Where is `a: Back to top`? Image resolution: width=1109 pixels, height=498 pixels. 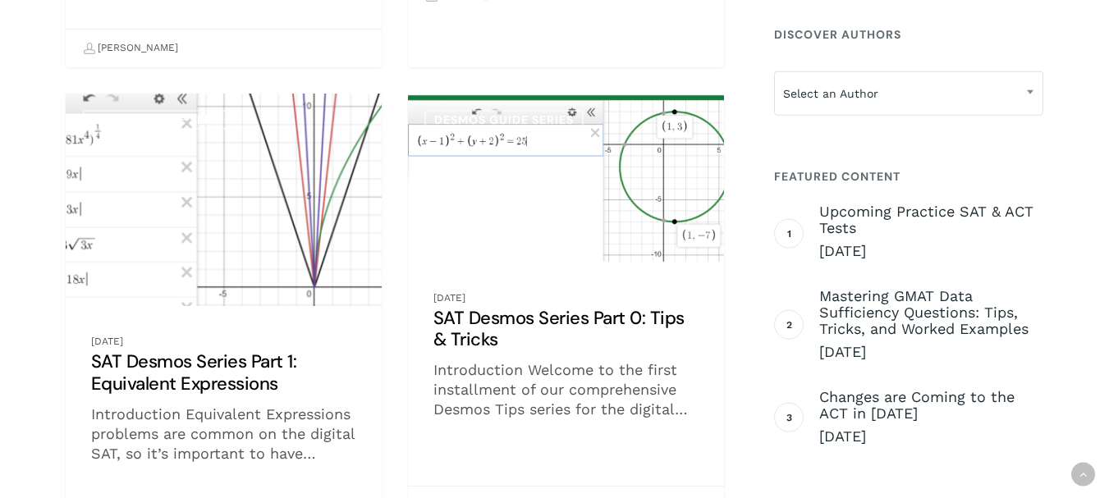
a: Back to top is located at coordinates (1082, 474).